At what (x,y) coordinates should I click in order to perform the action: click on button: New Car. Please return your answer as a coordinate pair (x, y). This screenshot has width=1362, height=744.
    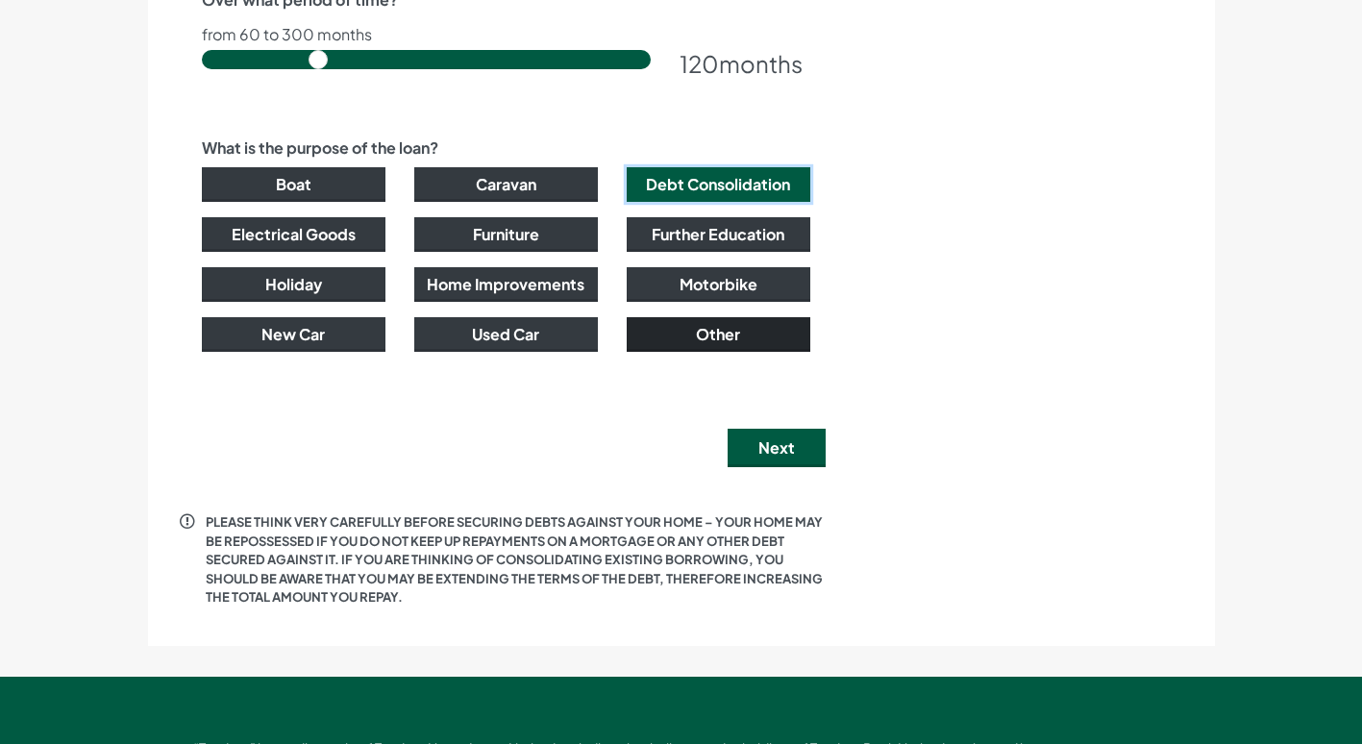
    Looking at the image, I should click on (293, 335).